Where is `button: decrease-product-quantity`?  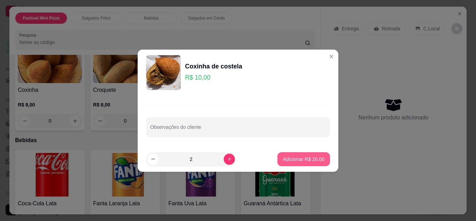 button: decrease-product-quantity is located at coordinates (153, 159).